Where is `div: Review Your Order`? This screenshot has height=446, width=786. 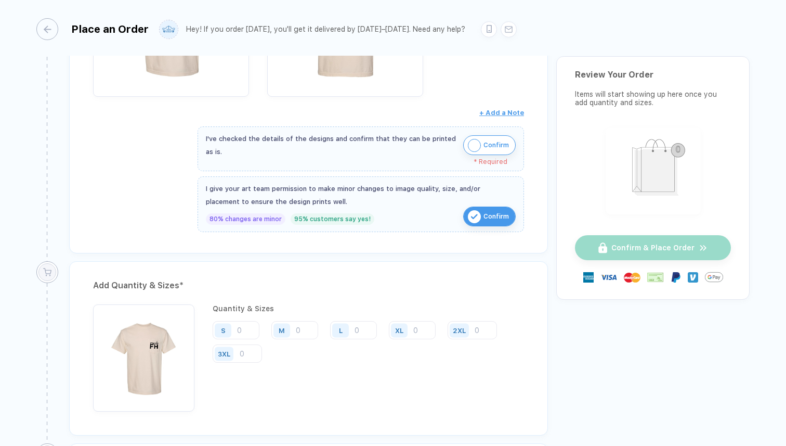 div: Review Your Order is located at coordinates (653, 74).